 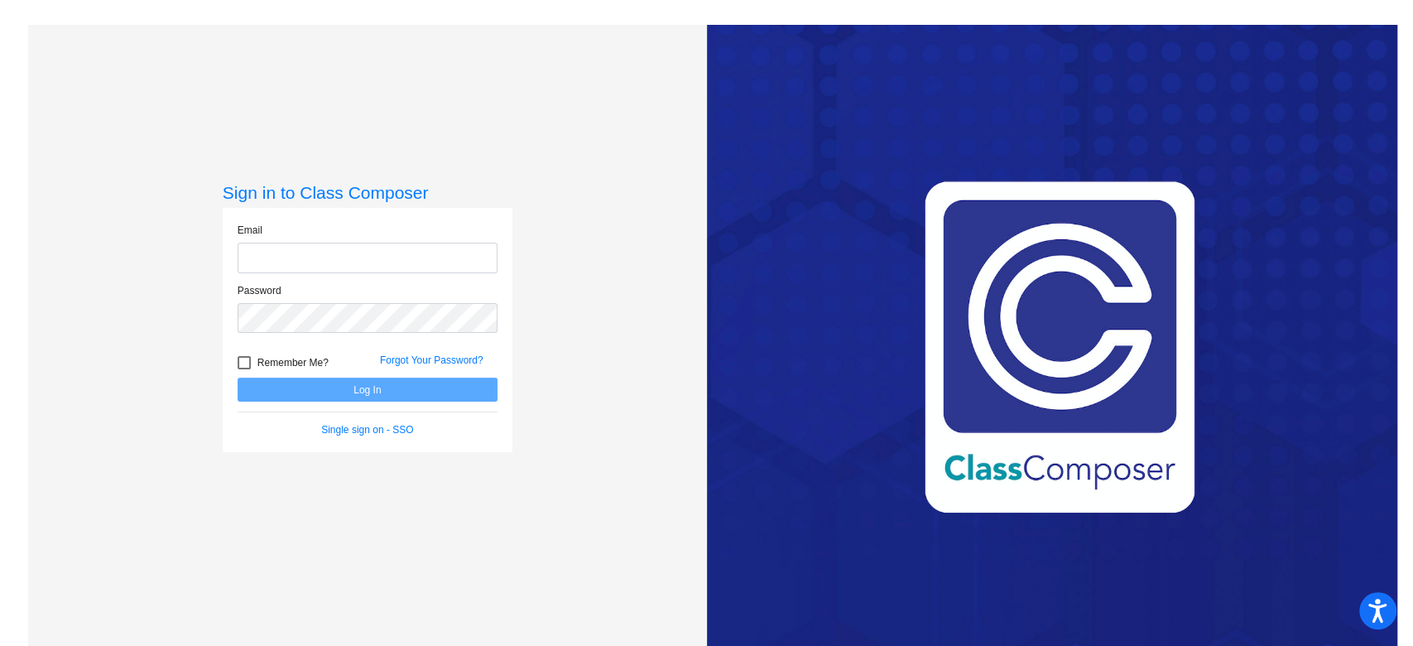 What do you see at coordinates (259, 291) in the screenshot?
I see `label: Password` at bounding box center [259, 291].